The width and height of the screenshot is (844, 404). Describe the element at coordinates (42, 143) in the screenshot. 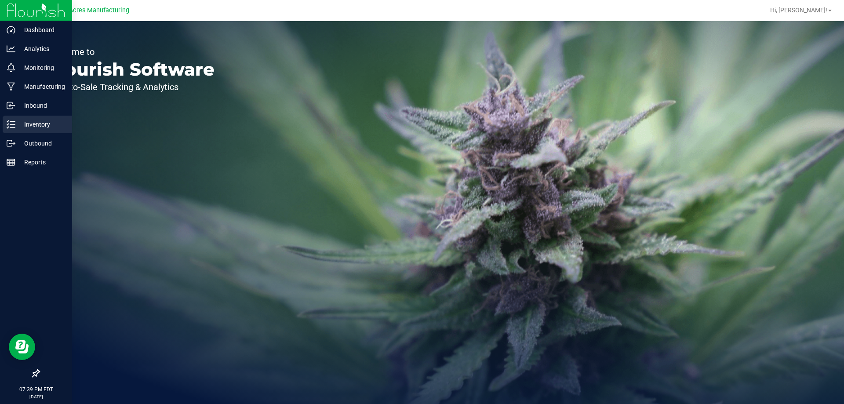

I see `p: Outbound` at that location.